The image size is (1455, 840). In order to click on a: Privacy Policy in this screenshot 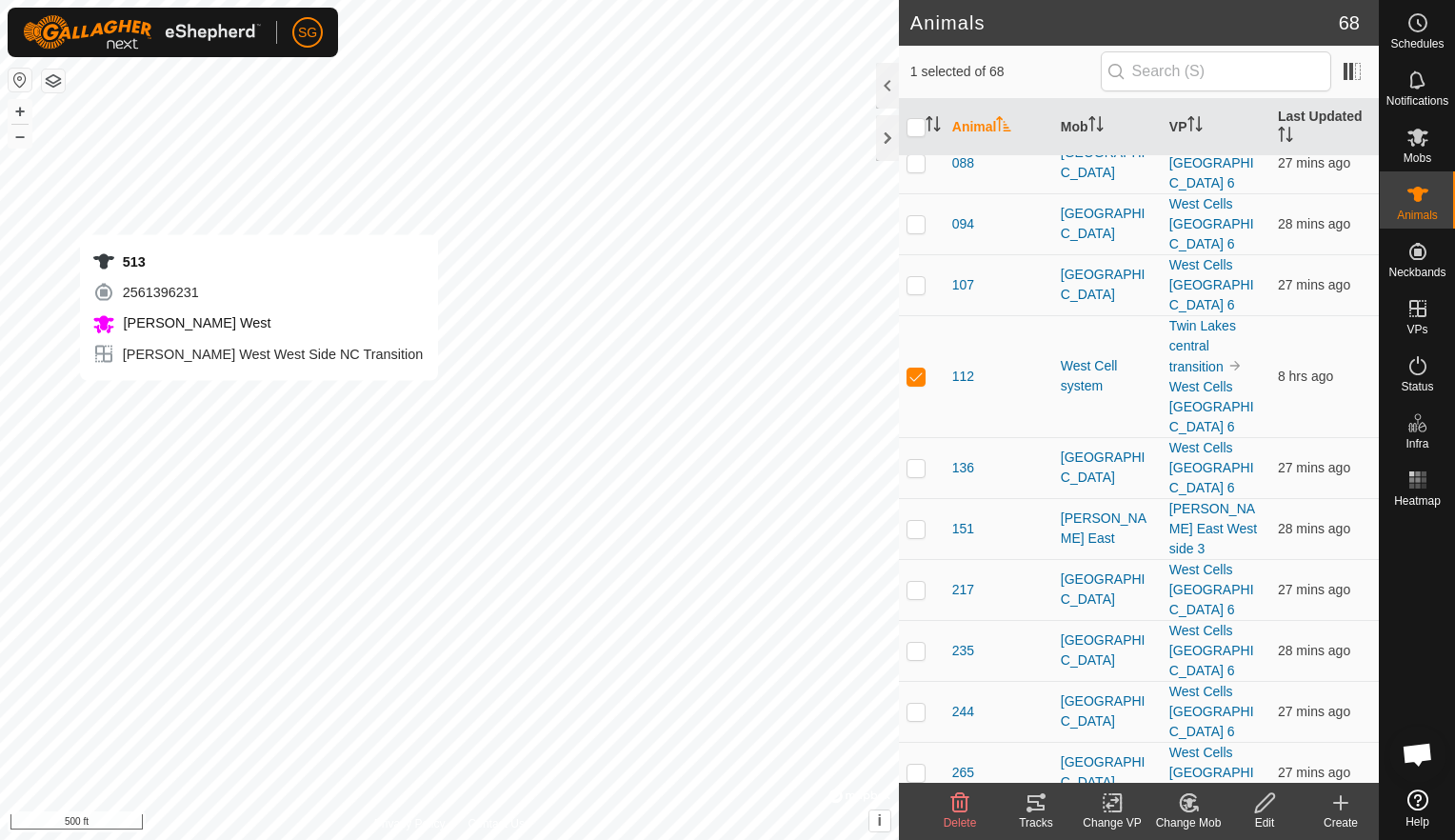, I will do `click(409, 824)`.